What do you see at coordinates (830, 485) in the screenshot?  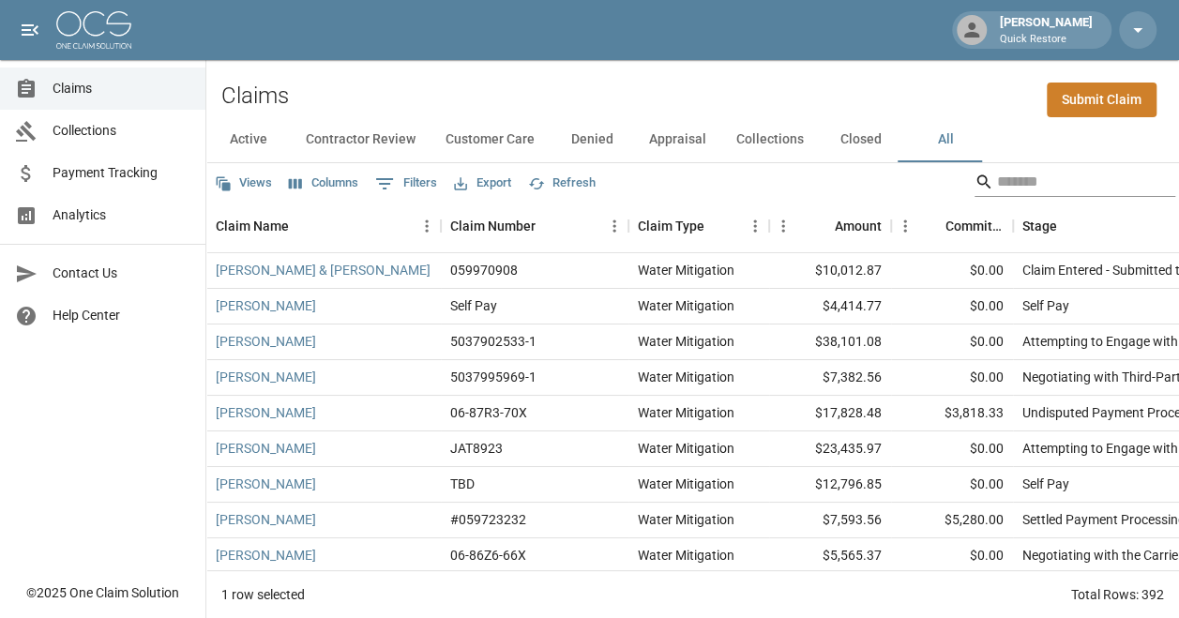 I see `div: $12,796.85` at bounding box center [830, 485].